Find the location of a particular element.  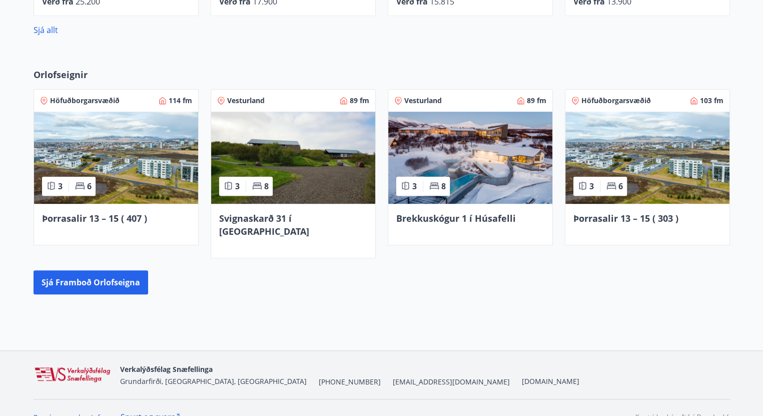

span: Orlofseignir is located at coordinates (61, 75).